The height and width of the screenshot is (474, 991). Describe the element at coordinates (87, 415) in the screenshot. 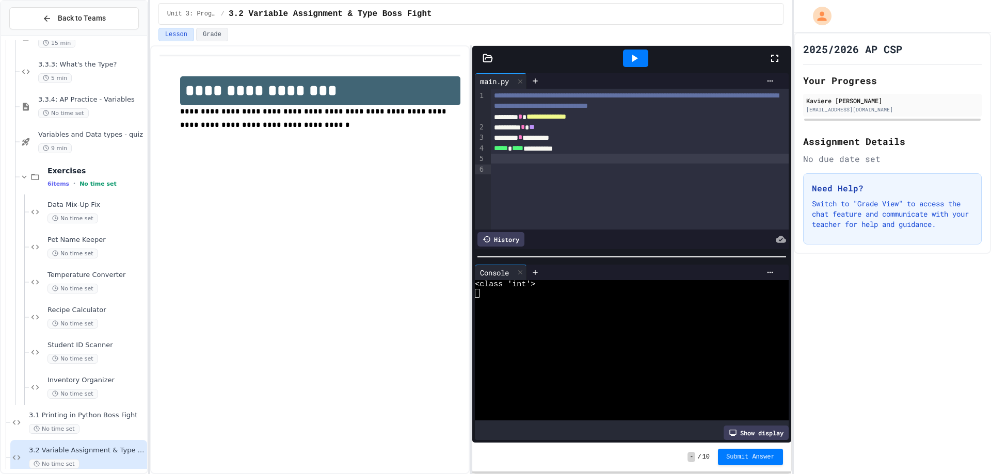

I see `span: 3.1 Printing in Python Boss Fight` at that location.